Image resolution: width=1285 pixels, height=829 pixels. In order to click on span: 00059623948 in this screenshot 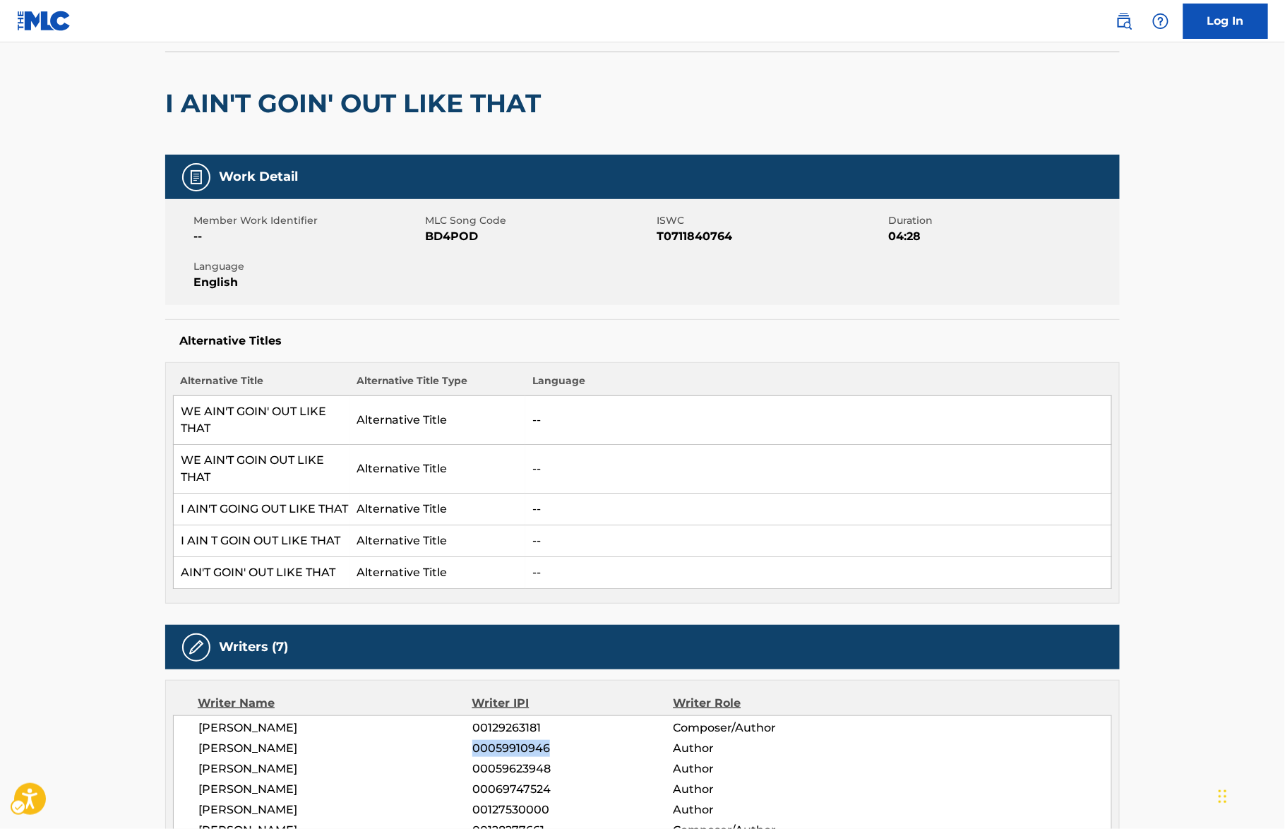, I will do `click(573, 769)`.